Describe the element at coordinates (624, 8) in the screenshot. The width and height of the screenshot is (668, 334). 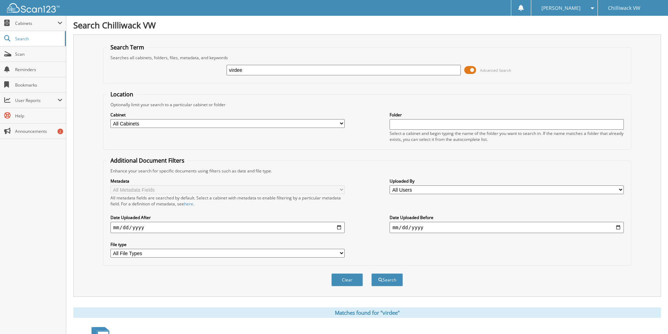
I see `span: Chilliwack VW` at that location.